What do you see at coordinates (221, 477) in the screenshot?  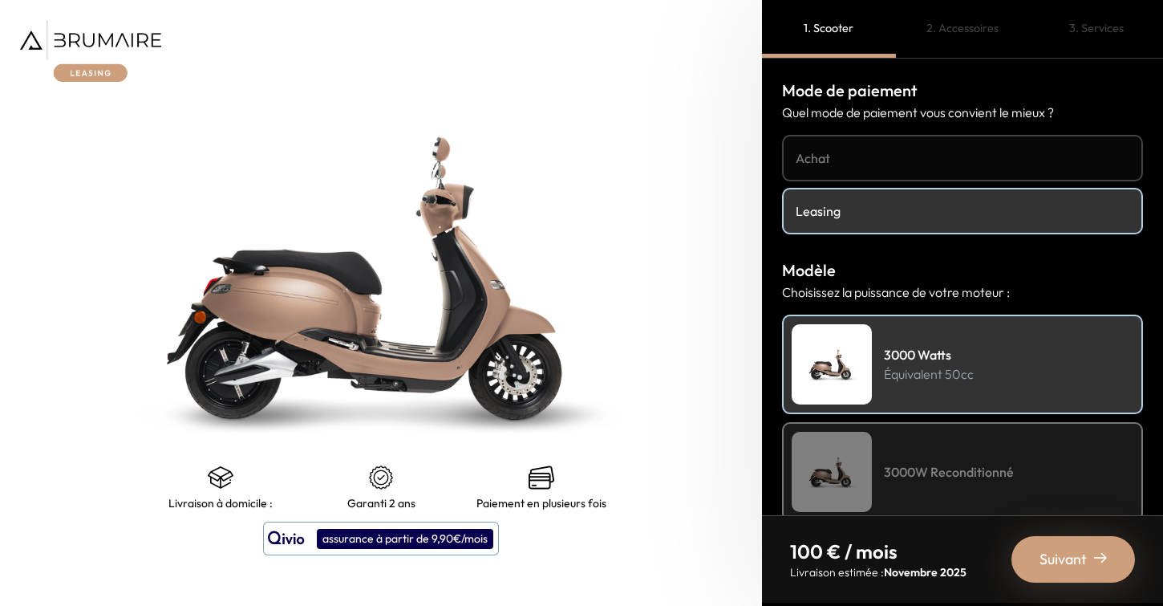 I see `img: shipping.png` at bounding box center [221, 477].